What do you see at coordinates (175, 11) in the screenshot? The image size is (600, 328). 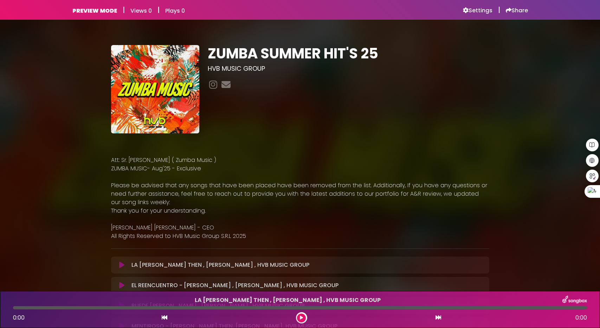 I see `h6: Plays 0` at bounding box center [175, 11].